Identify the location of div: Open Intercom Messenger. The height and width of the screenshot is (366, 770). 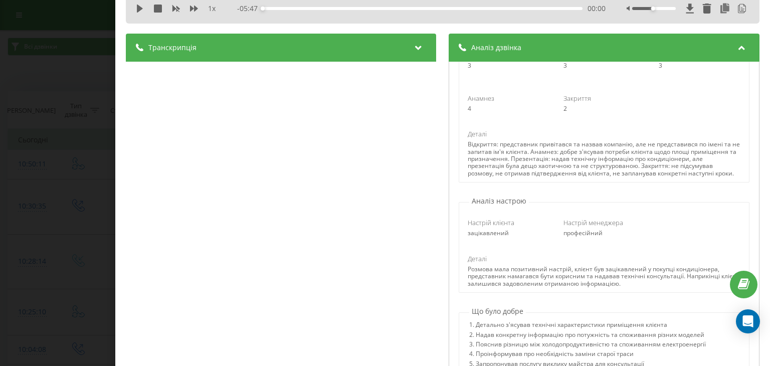
(748, 321).